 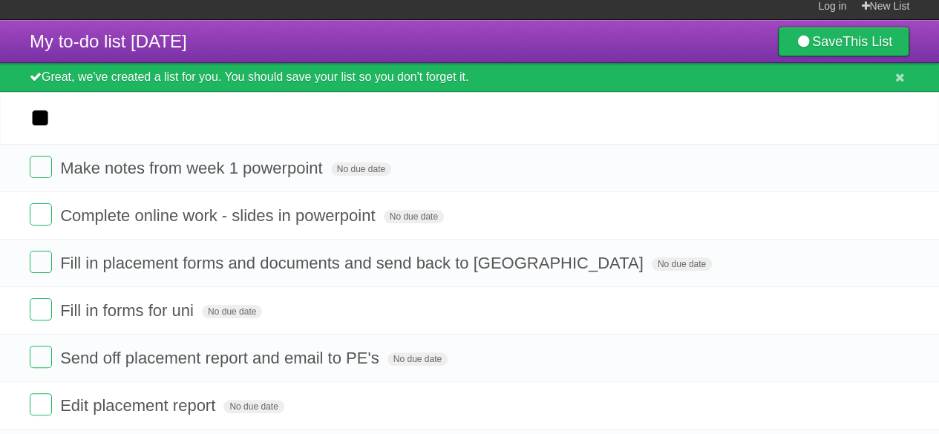 I want to click on b: This List, so click(x=867, y=42).